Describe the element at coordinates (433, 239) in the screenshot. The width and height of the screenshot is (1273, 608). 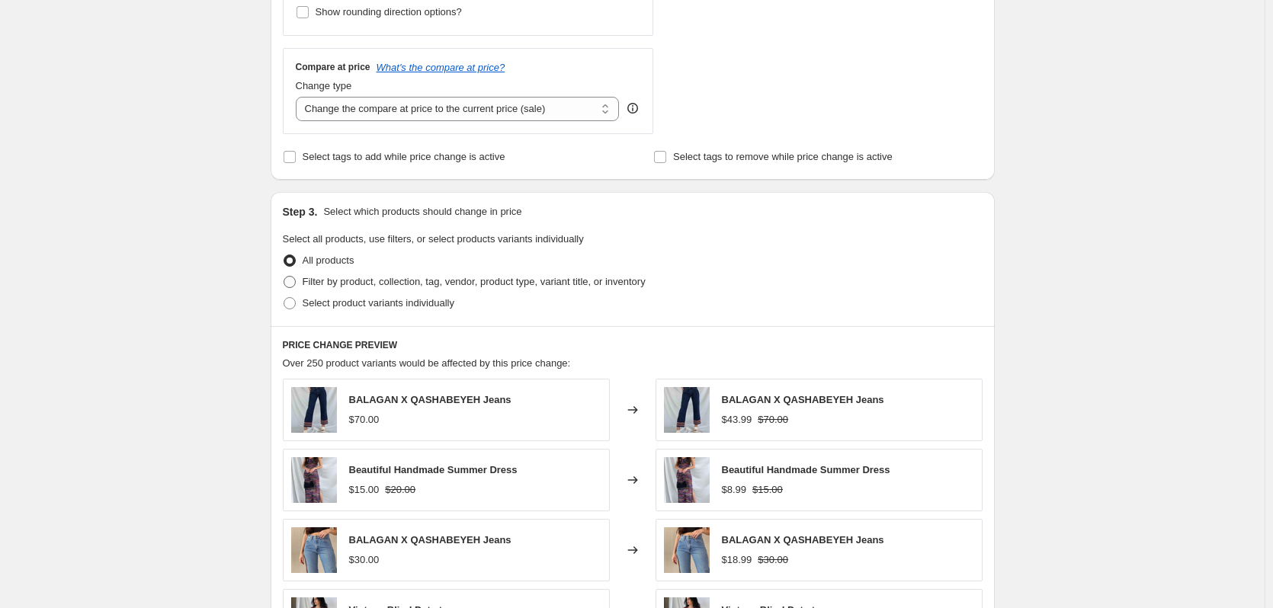
I see `span: Select all products, use filters, or select products variants individually` at that location.